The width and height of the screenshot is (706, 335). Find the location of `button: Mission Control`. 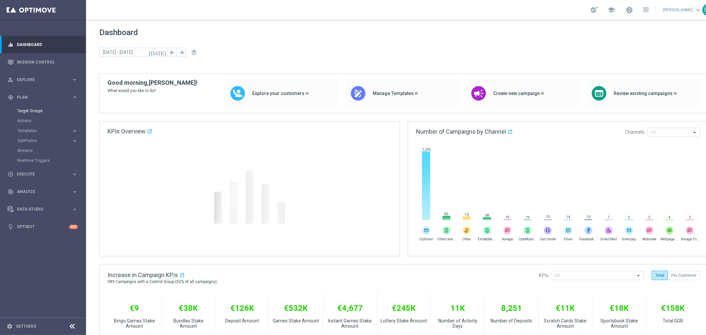

button: Mission Control is located at coordinates (43, 62).